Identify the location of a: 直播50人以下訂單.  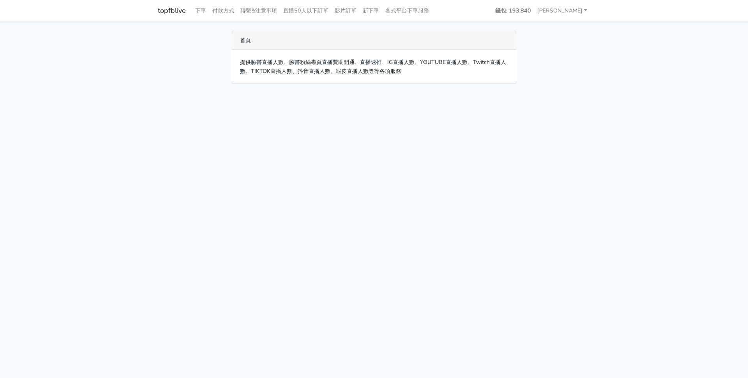
(306, 11).